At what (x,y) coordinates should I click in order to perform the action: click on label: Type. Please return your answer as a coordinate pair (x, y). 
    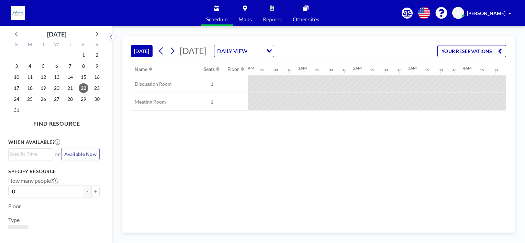
    Looking at the image, I should click on (14, 220).